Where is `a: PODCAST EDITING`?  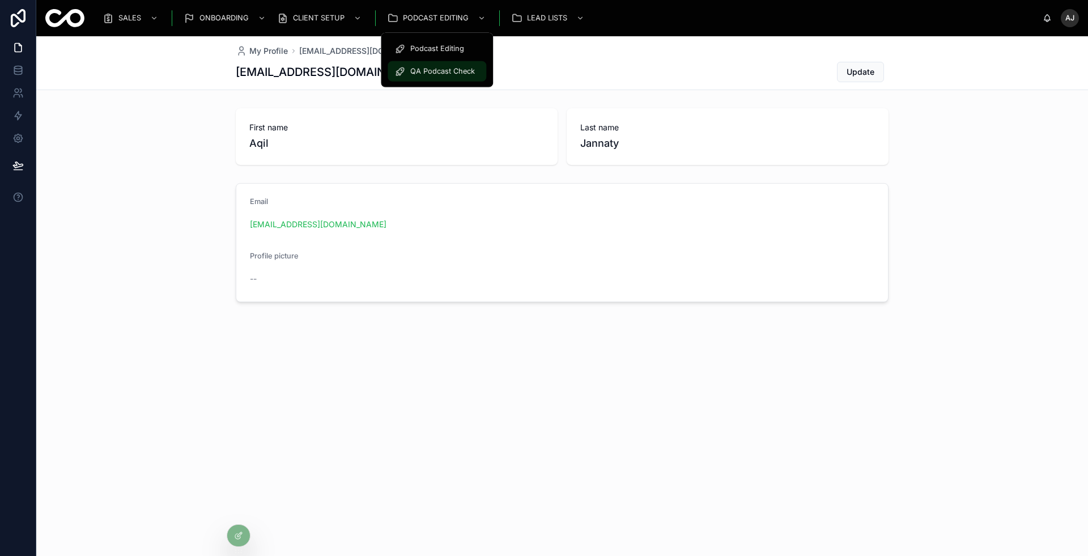
a: PODCAST EDITING is located at coordinates (438, 18).